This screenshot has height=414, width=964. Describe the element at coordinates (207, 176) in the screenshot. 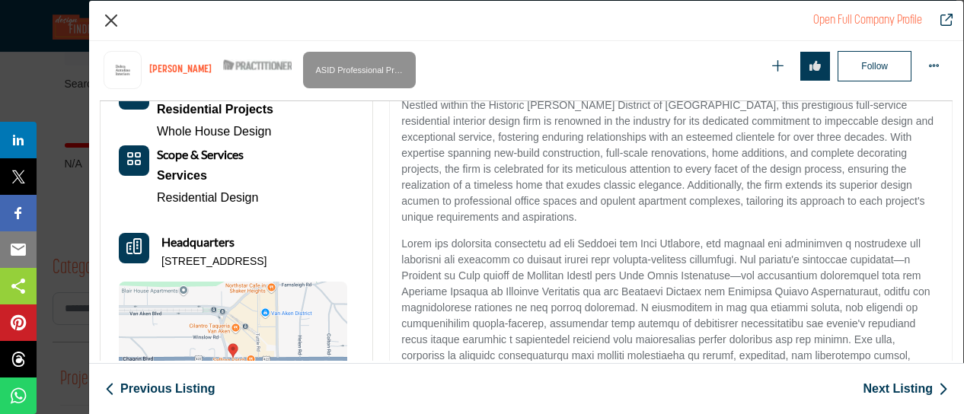

I see `div: Interior and exterior spaces including lighting, layouts, furnishings, accessories, artwork, land...` at that location.